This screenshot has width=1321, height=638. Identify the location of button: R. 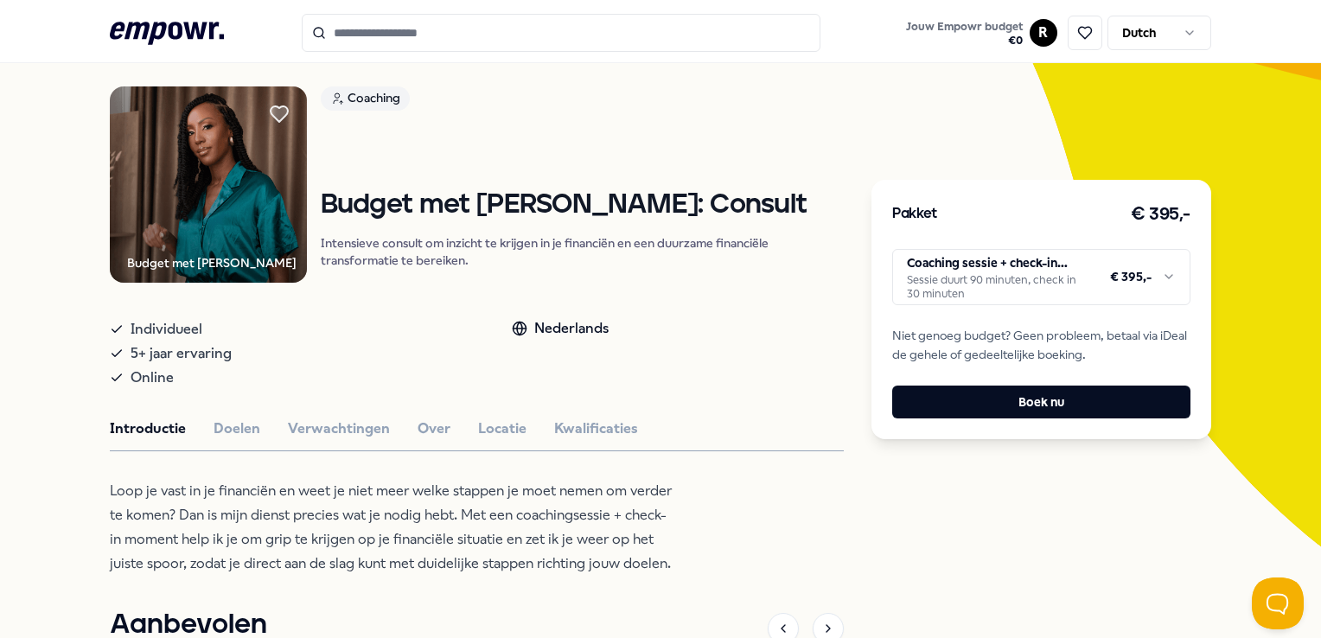
(1043, 33).